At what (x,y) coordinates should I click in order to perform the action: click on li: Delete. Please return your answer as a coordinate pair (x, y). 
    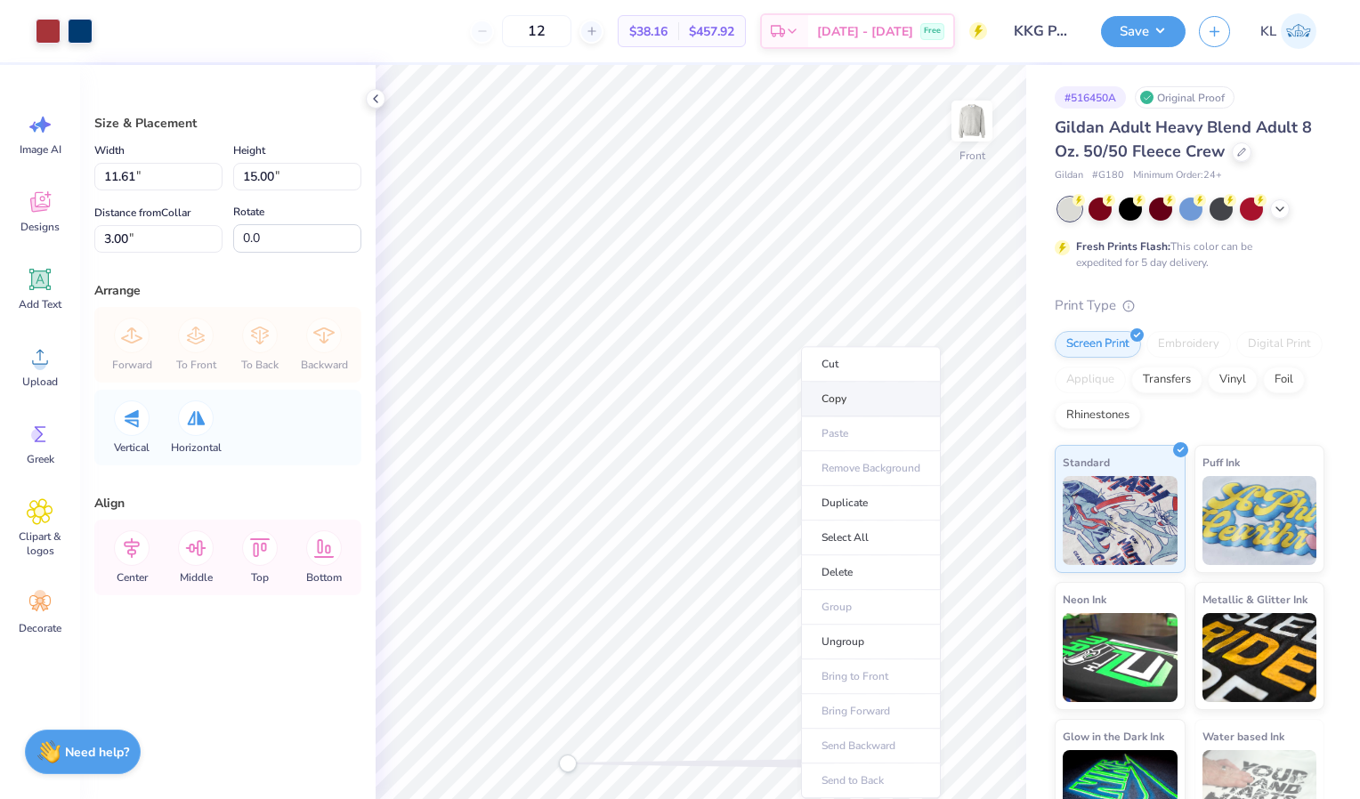
    Looking at the image, I should click on (871, 572).